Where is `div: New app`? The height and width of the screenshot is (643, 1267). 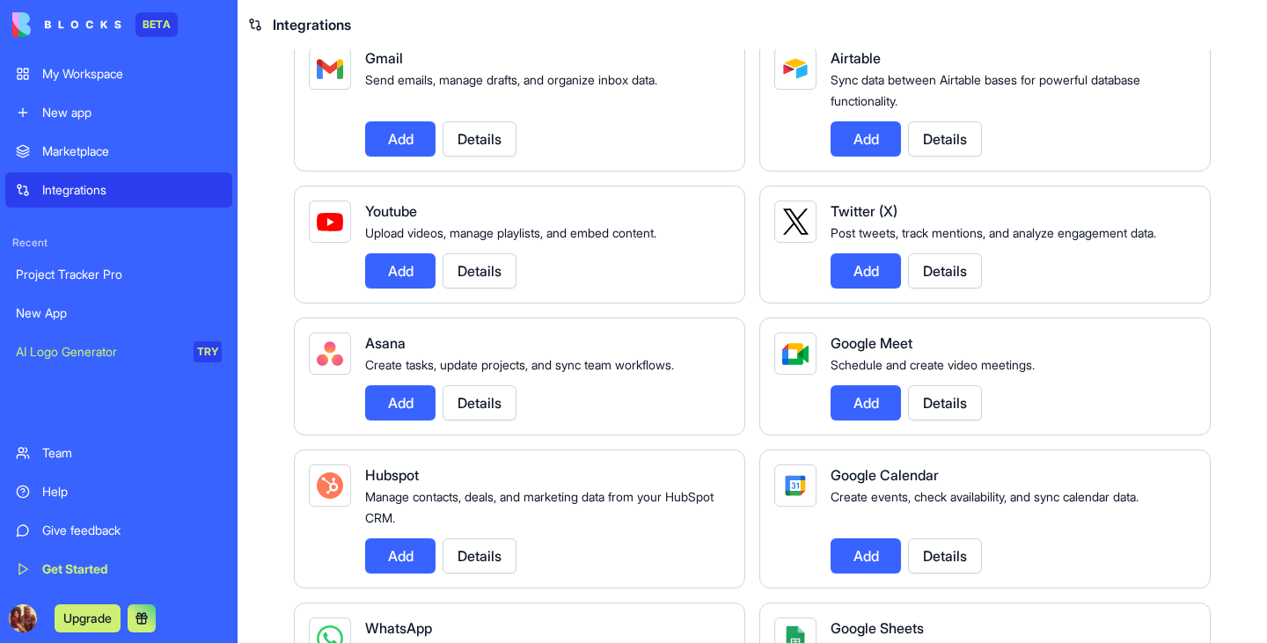 div: New app is located at coordinates (132, 113).